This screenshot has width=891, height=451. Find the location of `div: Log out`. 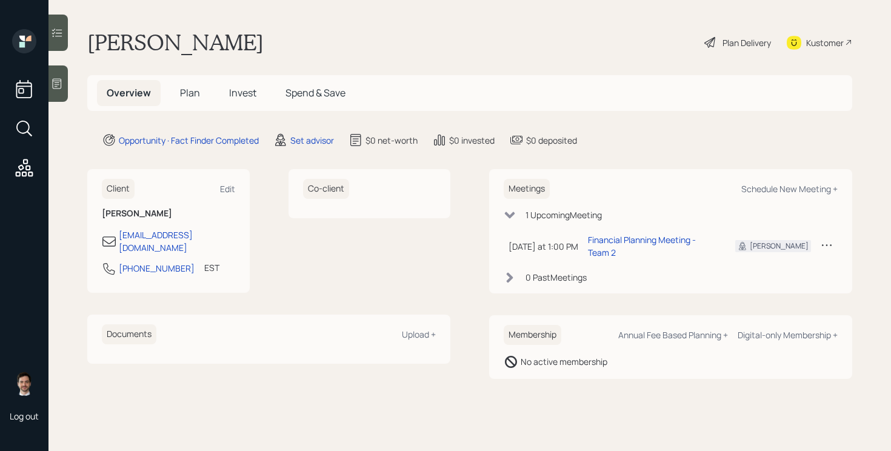

div: Log out is located at coordinates (24, 416).